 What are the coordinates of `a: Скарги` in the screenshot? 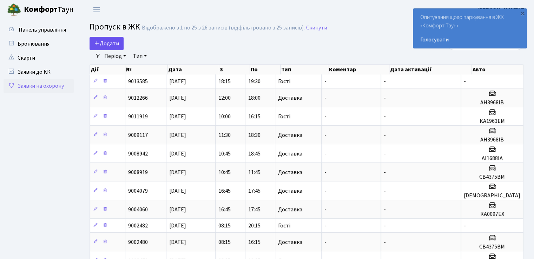 It's located at (39, 58).